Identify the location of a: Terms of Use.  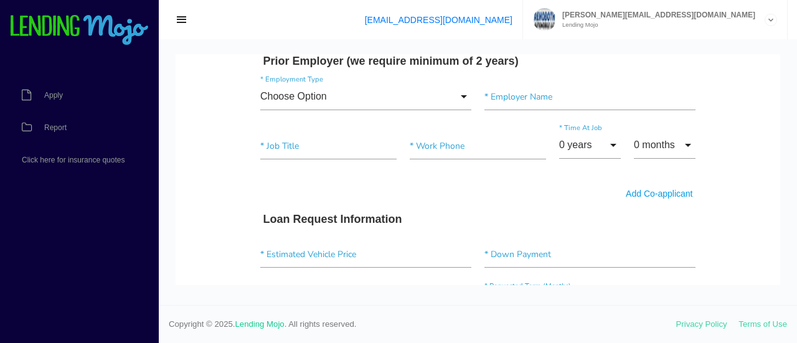
(763, 324).